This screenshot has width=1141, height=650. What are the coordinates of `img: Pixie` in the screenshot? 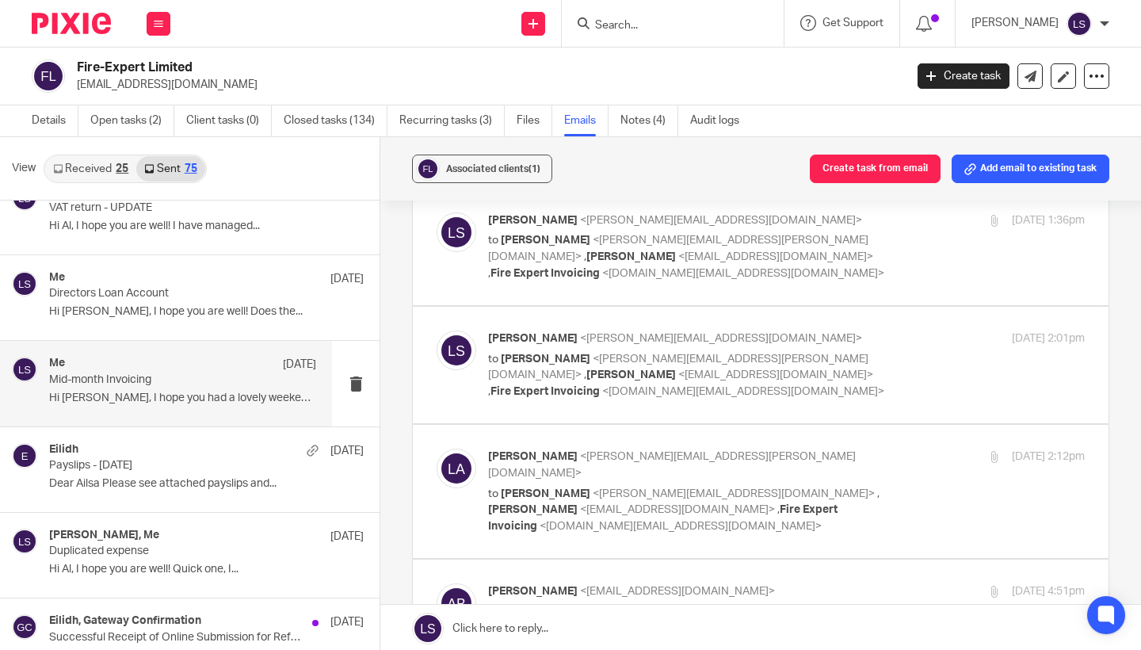 It's located at (71, 23).